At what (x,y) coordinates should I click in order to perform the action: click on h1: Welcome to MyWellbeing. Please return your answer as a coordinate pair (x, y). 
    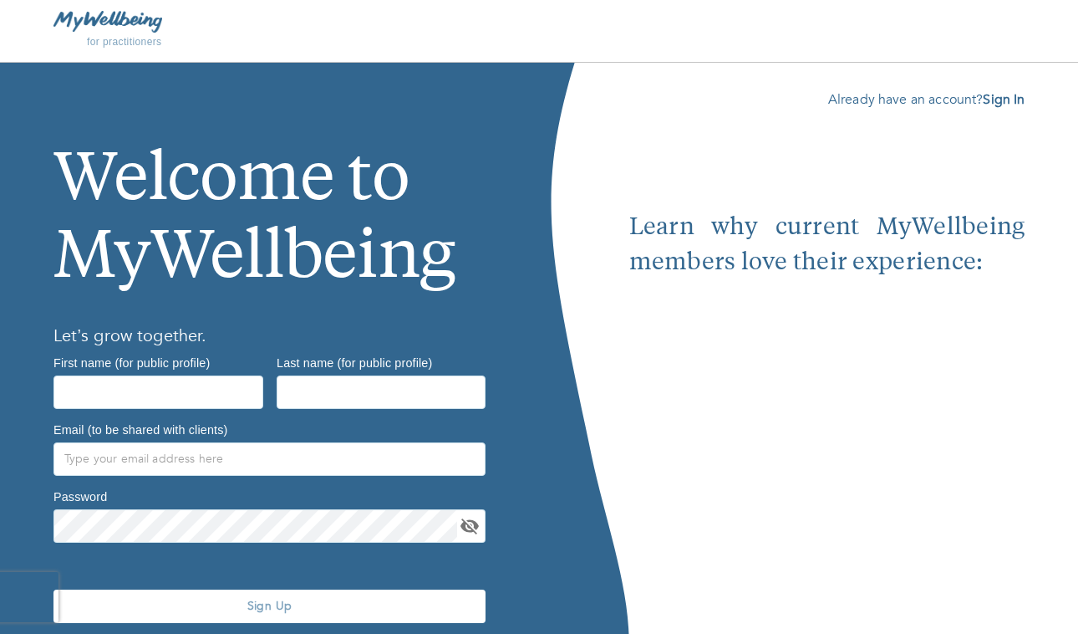
    Looking at the image, I should click on (269, 194).